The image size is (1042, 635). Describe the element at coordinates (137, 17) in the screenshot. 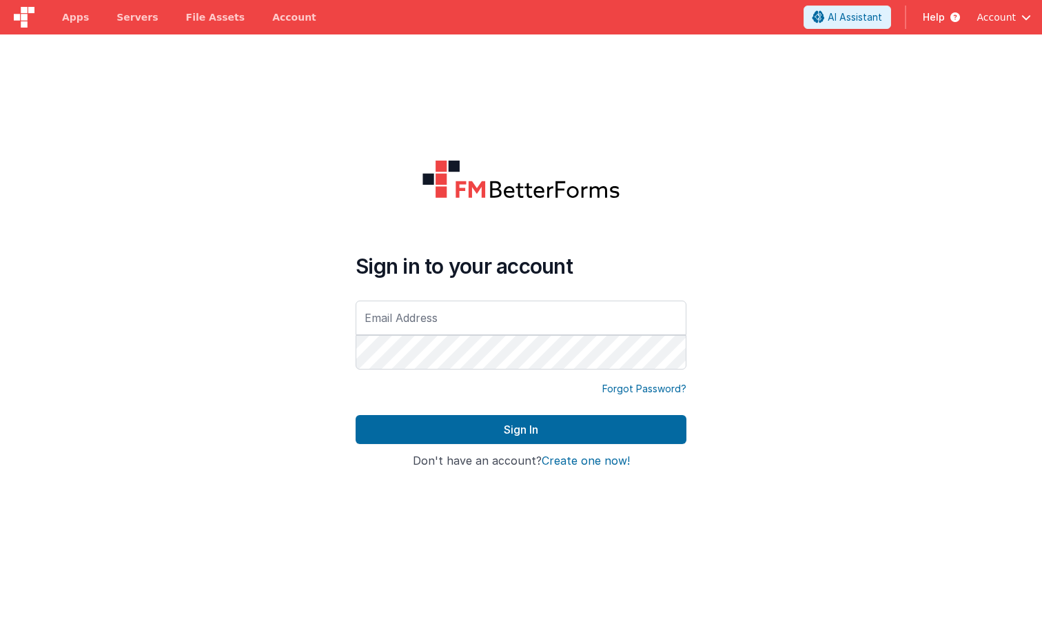

I see `span: Servers` at that location.